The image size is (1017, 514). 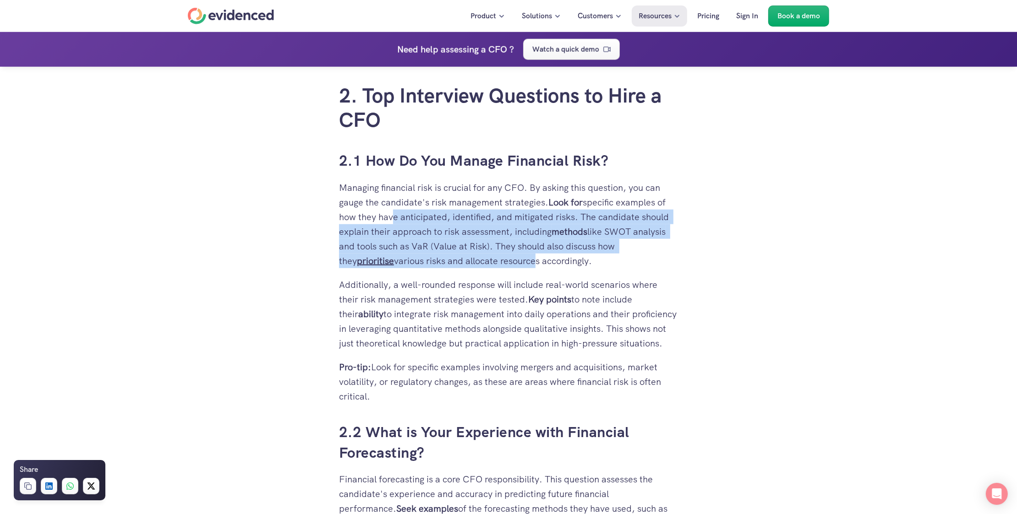 I want to click on strong: prioritise, so click(x=375, y=261).